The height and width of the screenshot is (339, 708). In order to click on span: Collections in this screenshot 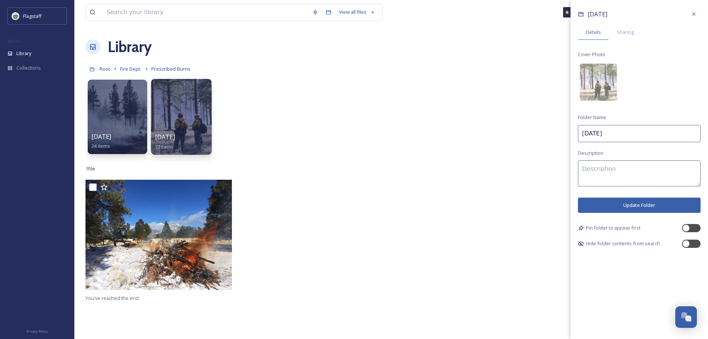, I will do `click(29, 68)`.